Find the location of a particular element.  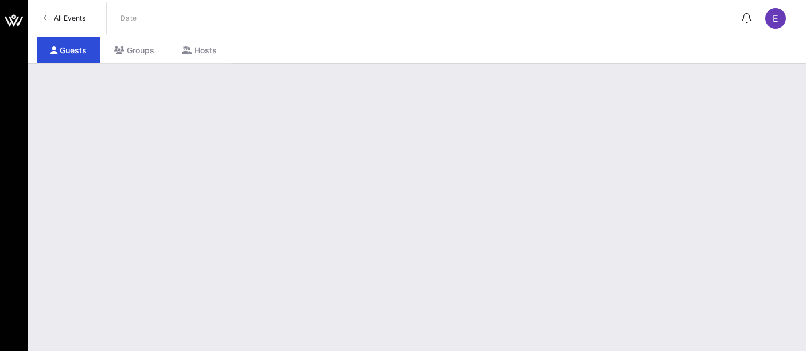

span: All Events is located at coordinates (69, 18).